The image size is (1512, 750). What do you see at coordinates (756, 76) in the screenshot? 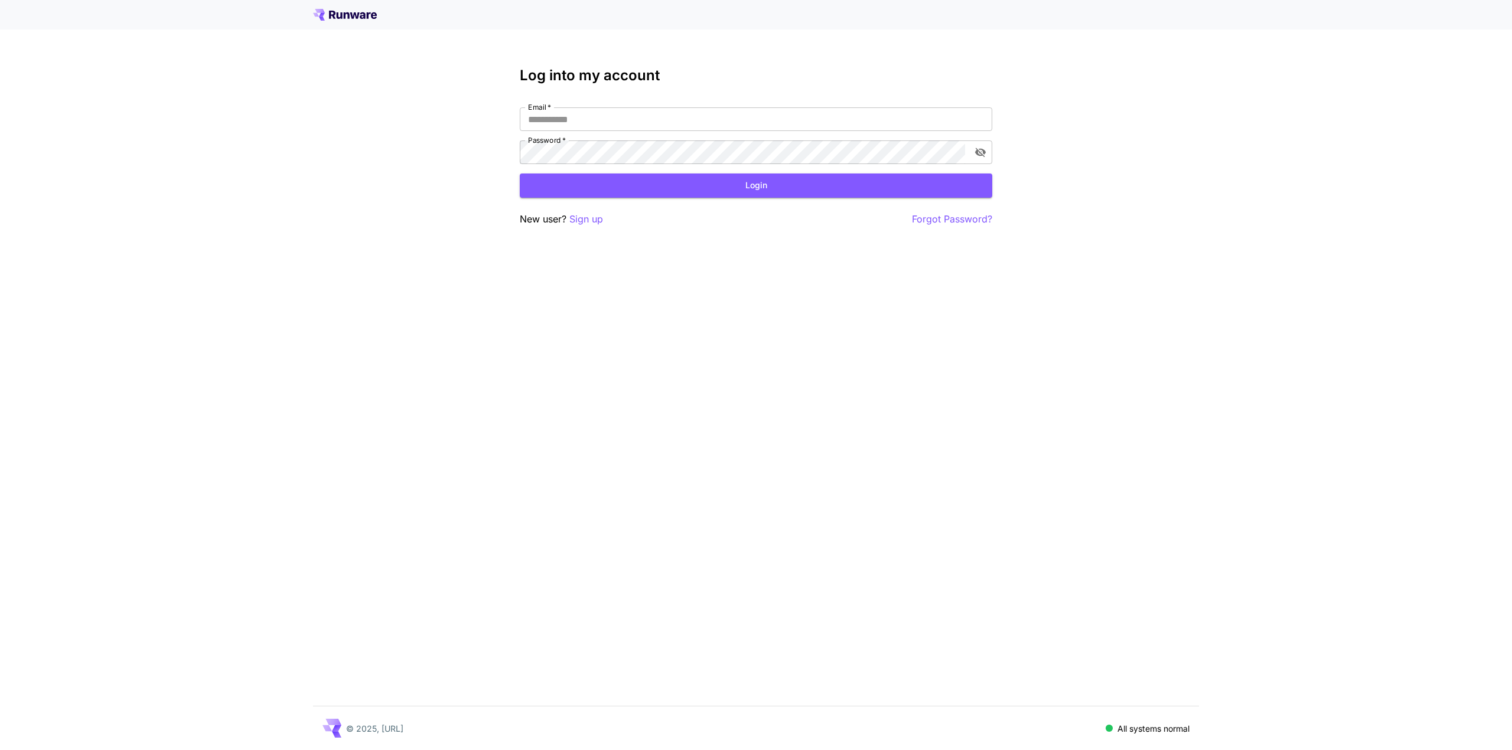
I see `h3: Log into my account` at bounding box center [756, 76].